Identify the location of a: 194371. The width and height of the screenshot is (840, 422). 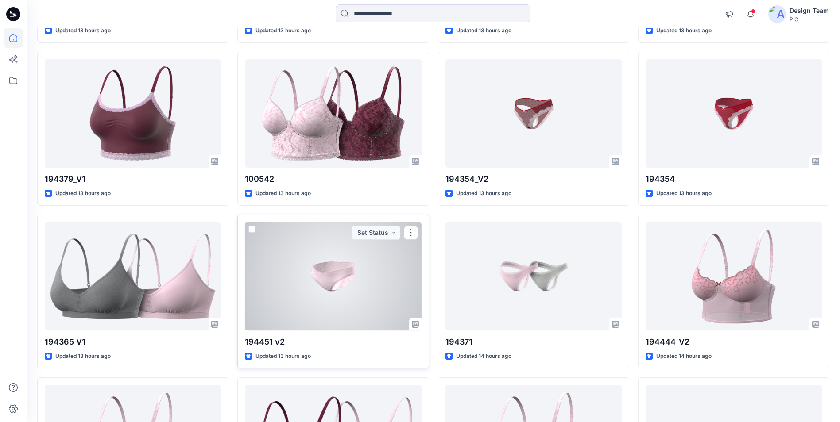
(534, 276).